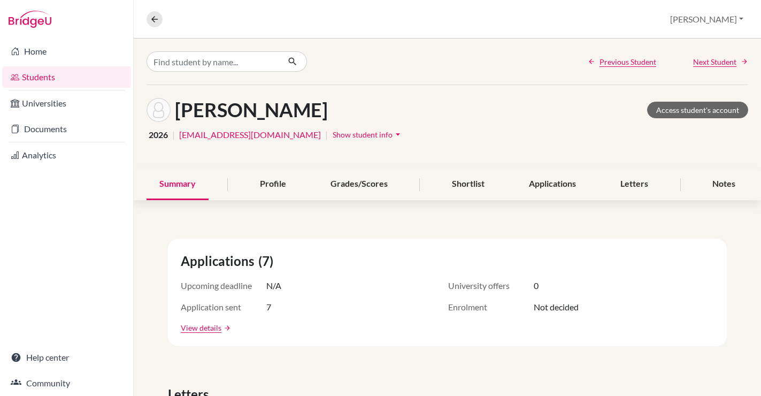 This screenshot has width=761, height=396. What do you see at coordinates (491, 307) in the screenshot?
I see `span: Enrolment` at bounding box center [491, 307].